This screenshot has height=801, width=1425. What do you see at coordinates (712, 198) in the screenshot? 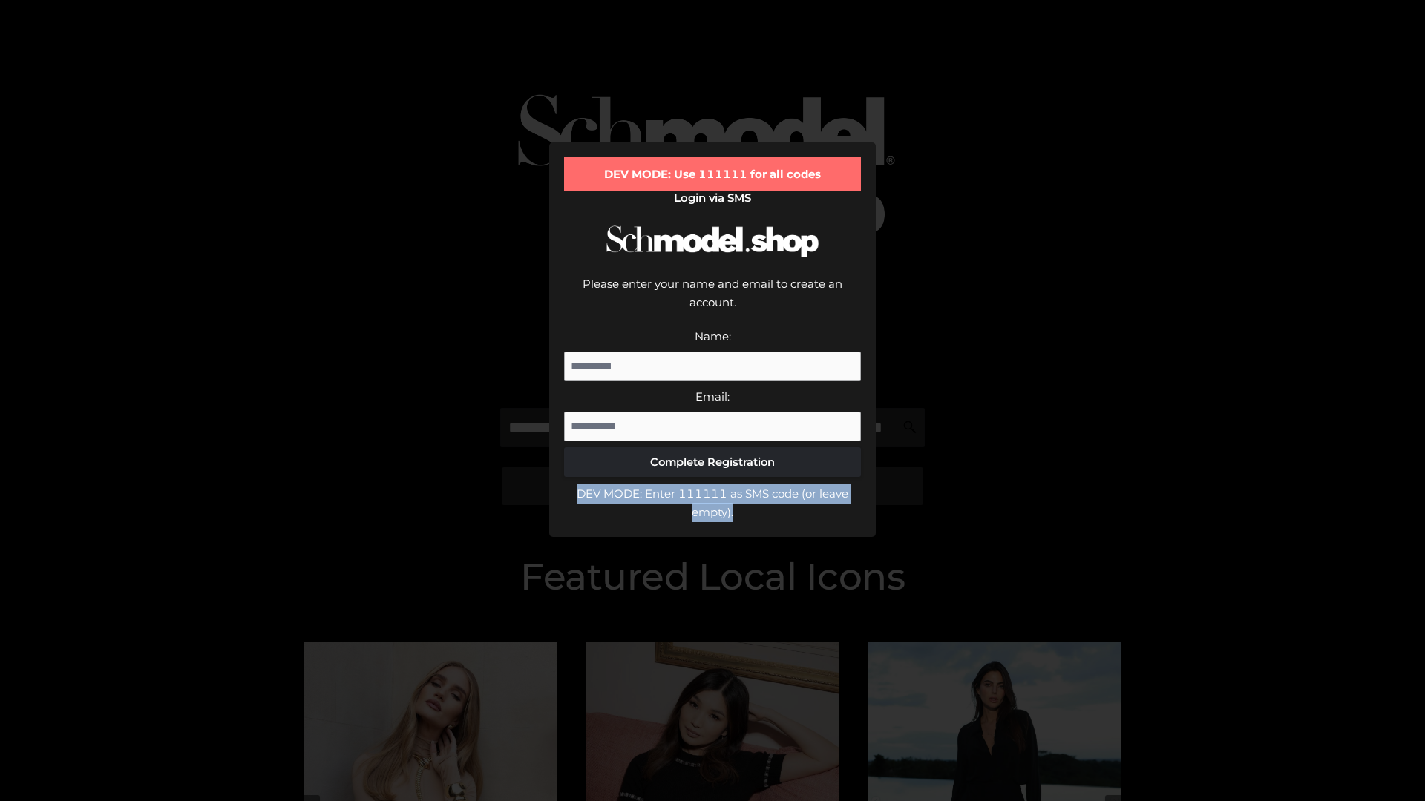
I see `h2: Login via SMS` at bounding box center [712, 198].